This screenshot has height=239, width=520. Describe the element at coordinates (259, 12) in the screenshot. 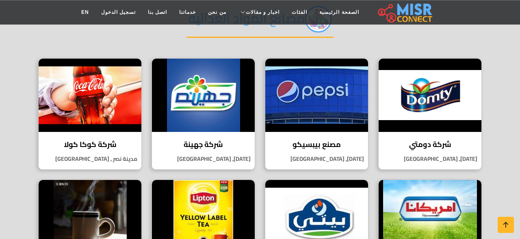

I see `a: اخبار و مقالات` at that location.